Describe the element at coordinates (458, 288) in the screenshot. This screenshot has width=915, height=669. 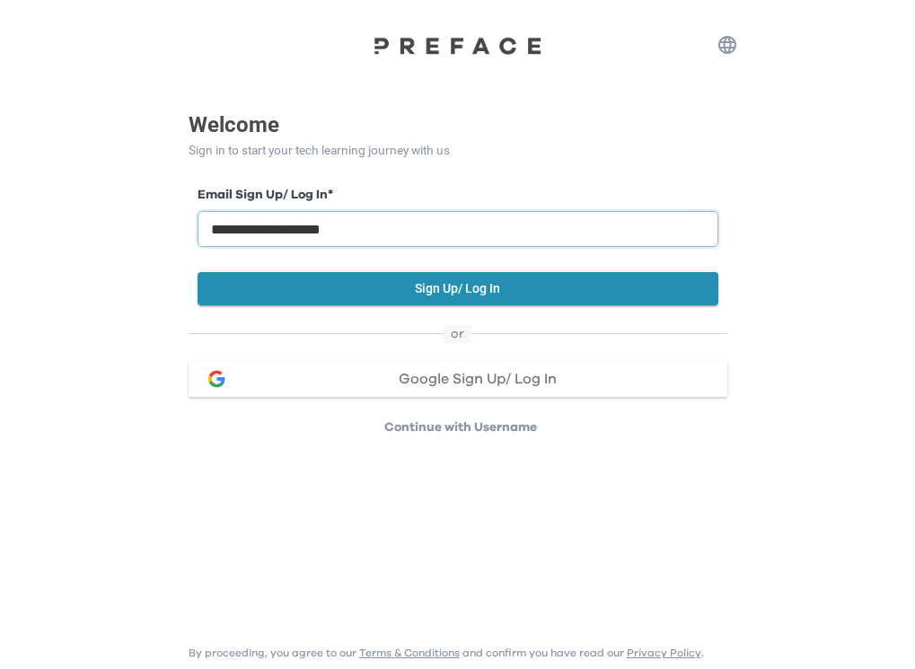
I see `button: Sign Up/ Log In` at that location.